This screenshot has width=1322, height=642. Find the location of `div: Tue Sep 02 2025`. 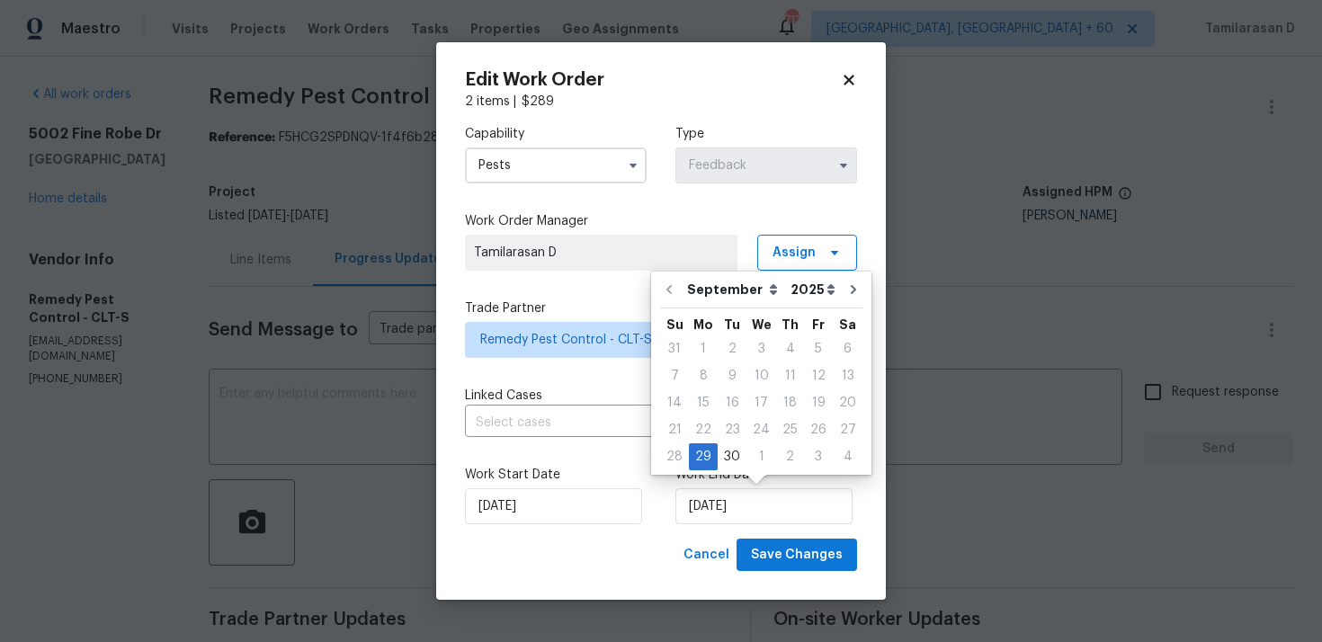

div: Tue Sep 02 2025 is located at coordinates (732, 349).